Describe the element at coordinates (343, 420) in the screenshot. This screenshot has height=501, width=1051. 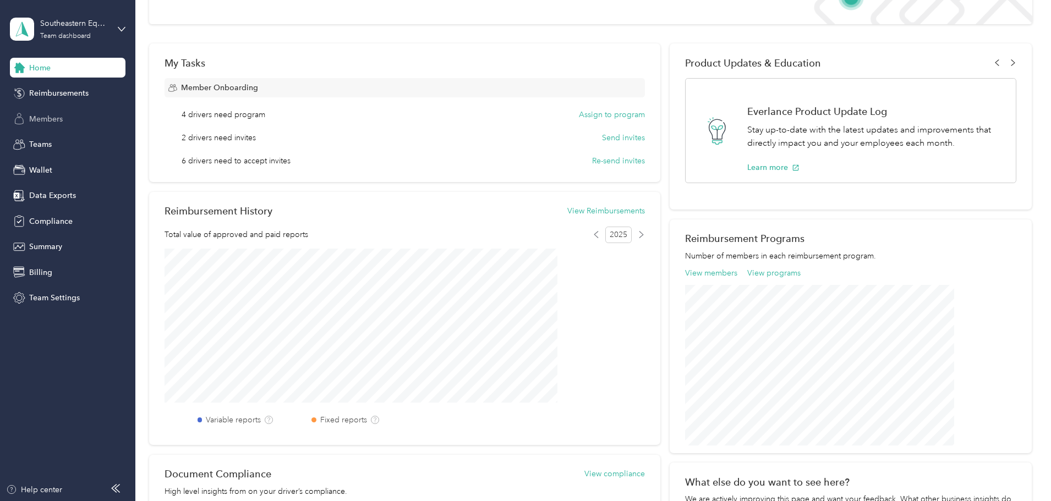
I see `label: Fixed reports` at that location.